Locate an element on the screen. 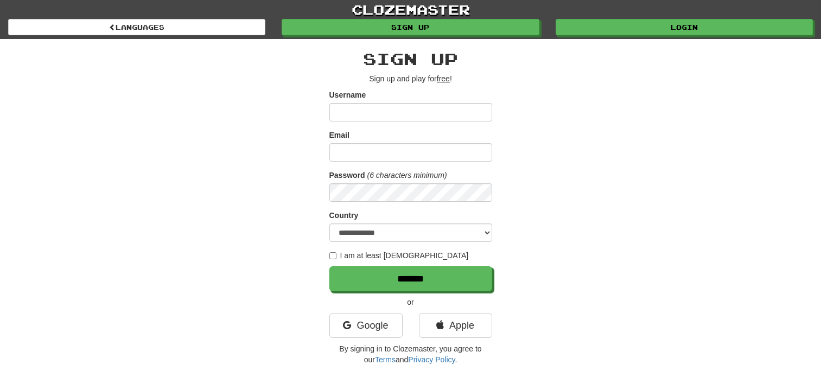  label: Password is located at coordinates (347, 175).